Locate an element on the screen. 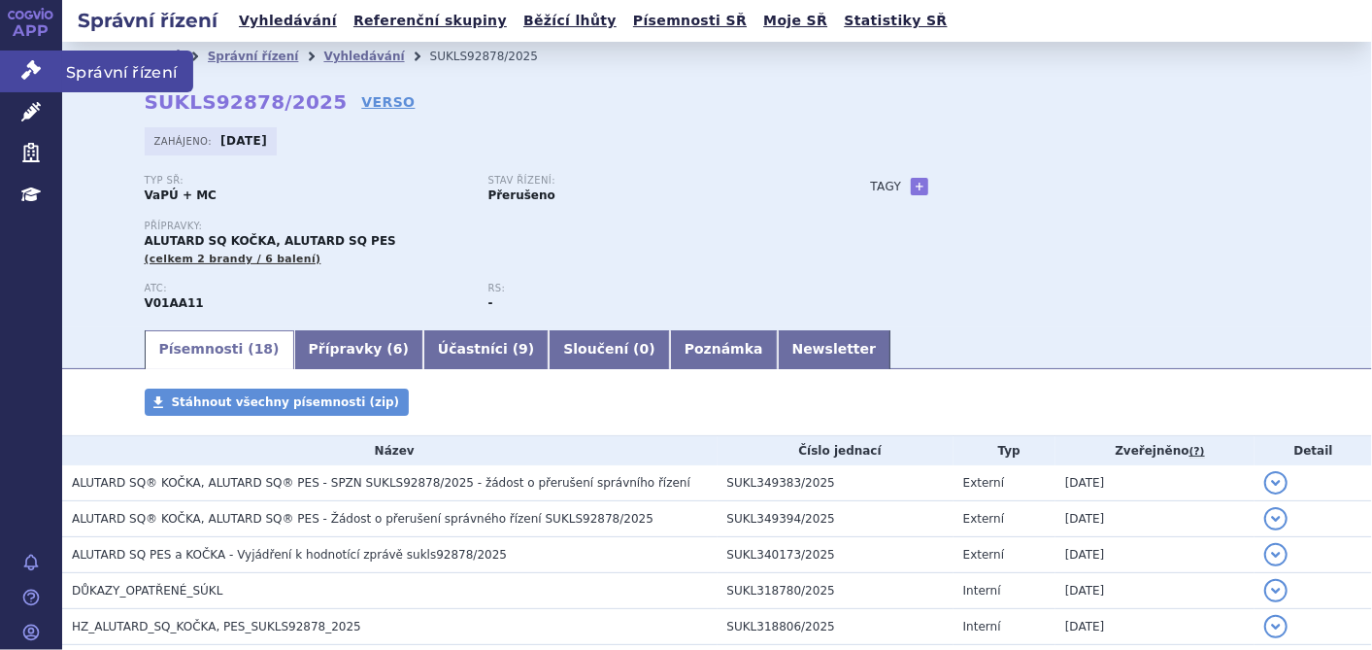 Image resolution: width=1372 pixels, height=650 pixels. span: 0 is located at coordinates (645, 349).